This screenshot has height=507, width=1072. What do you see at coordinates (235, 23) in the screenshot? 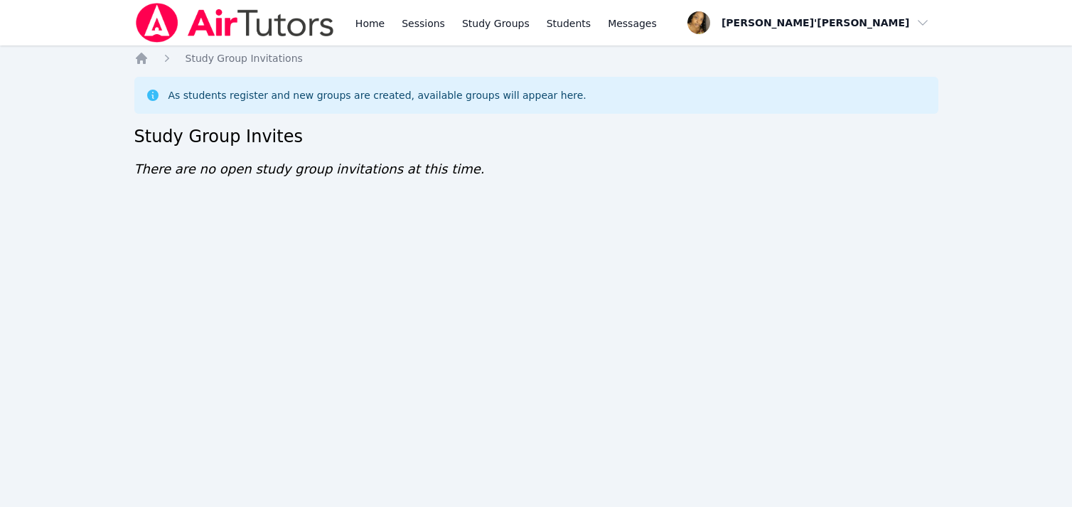
I see `img: Air Tutors` at bounding box center [235, 23].